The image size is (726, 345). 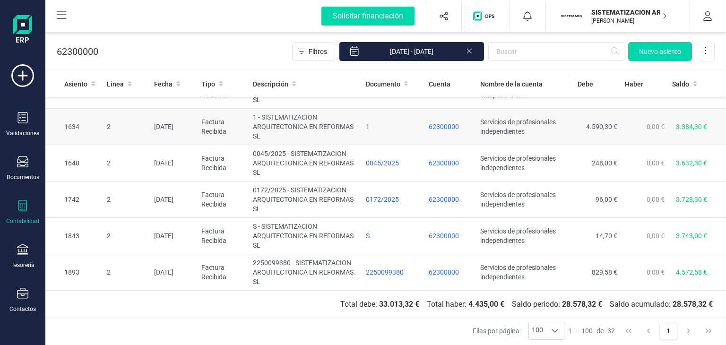 What do you see at coordinates (383, 84) in the screenshot?
I see `span: Documento` at bounding box center [383, 84].